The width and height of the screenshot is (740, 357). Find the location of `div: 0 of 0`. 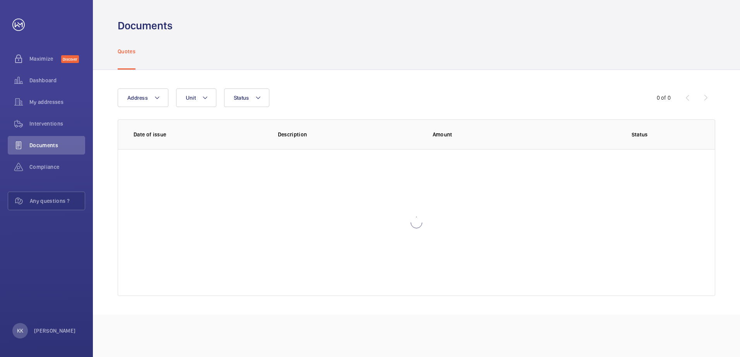

div: 0 of 0 is located at coordinates (663, 98).